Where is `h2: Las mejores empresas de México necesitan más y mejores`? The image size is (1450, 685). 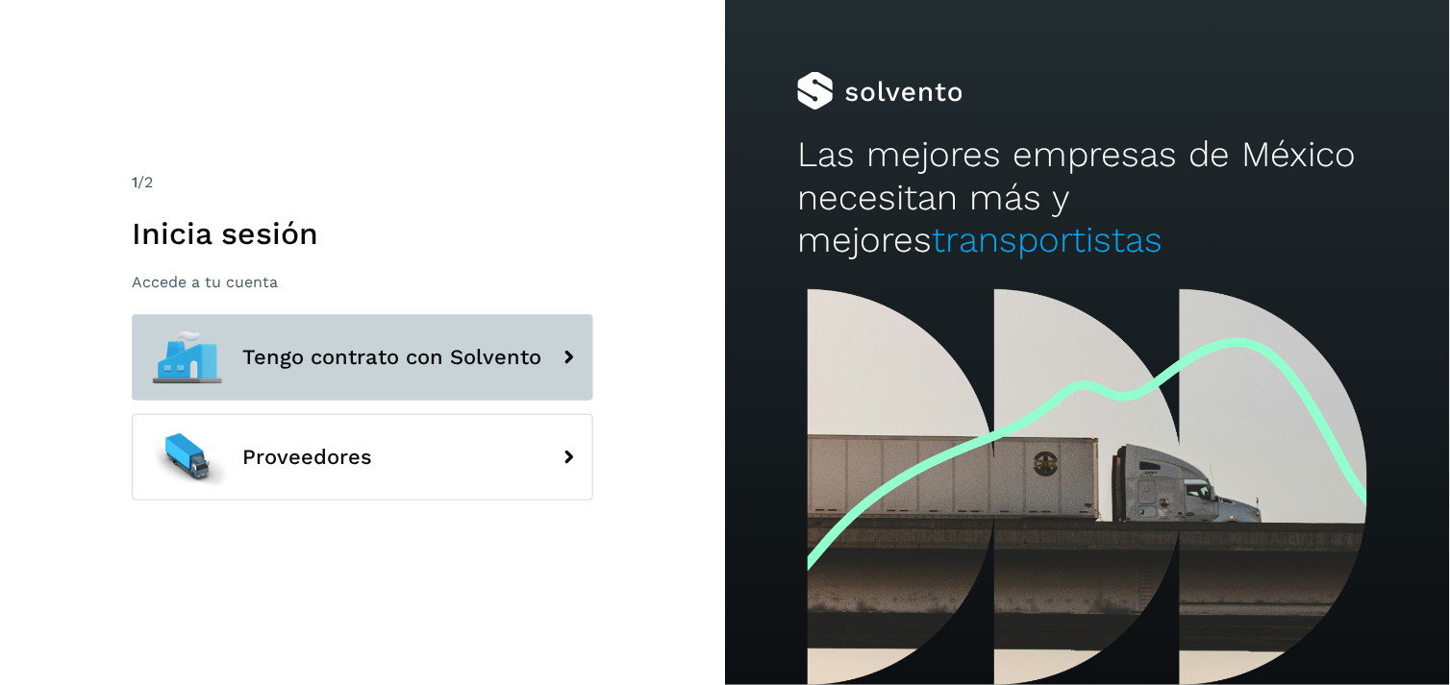
h2: Las mejores empresas de México necesitan más y mejores is located at coordinates (1086, 197).